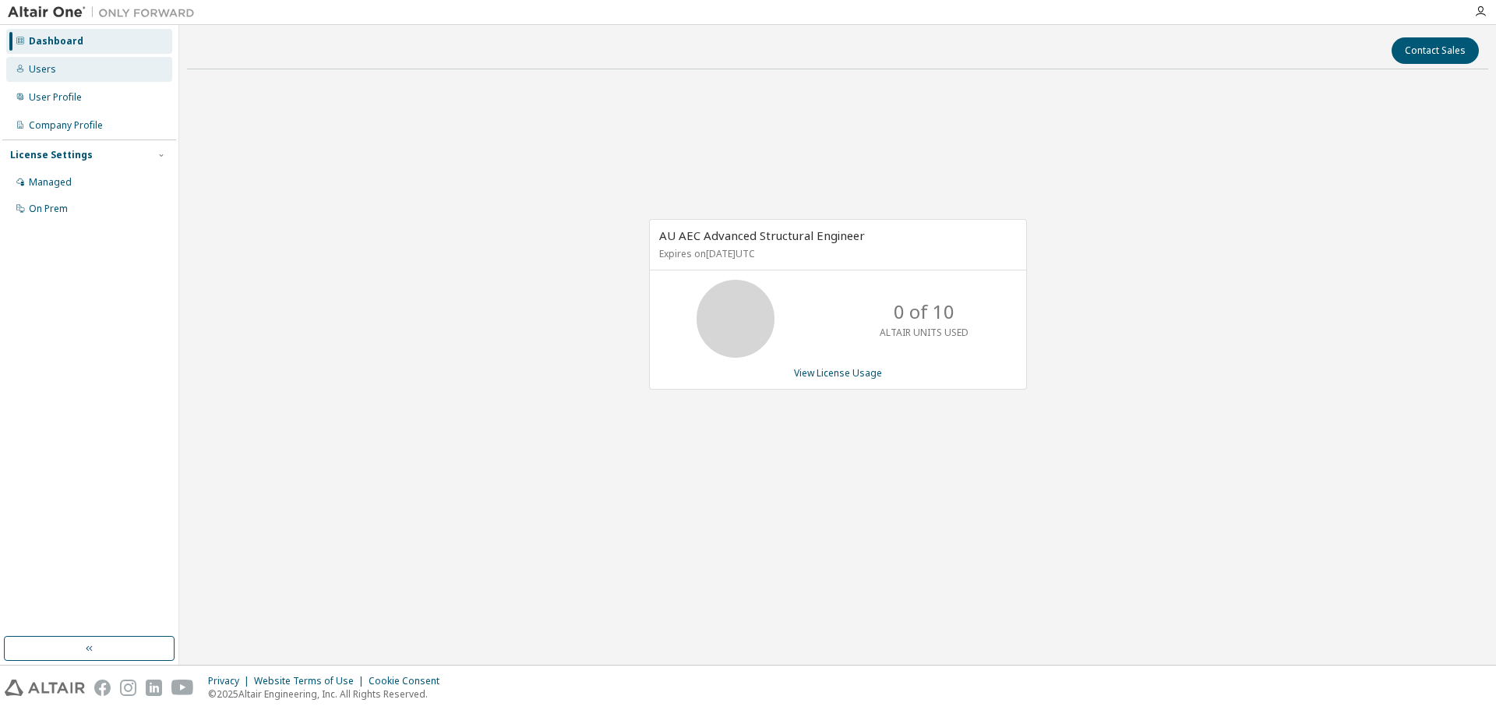  Describe the element at coordinates (924, 332) in the screenshot. I see `p: ALTAIR UNITS USED` at that location.